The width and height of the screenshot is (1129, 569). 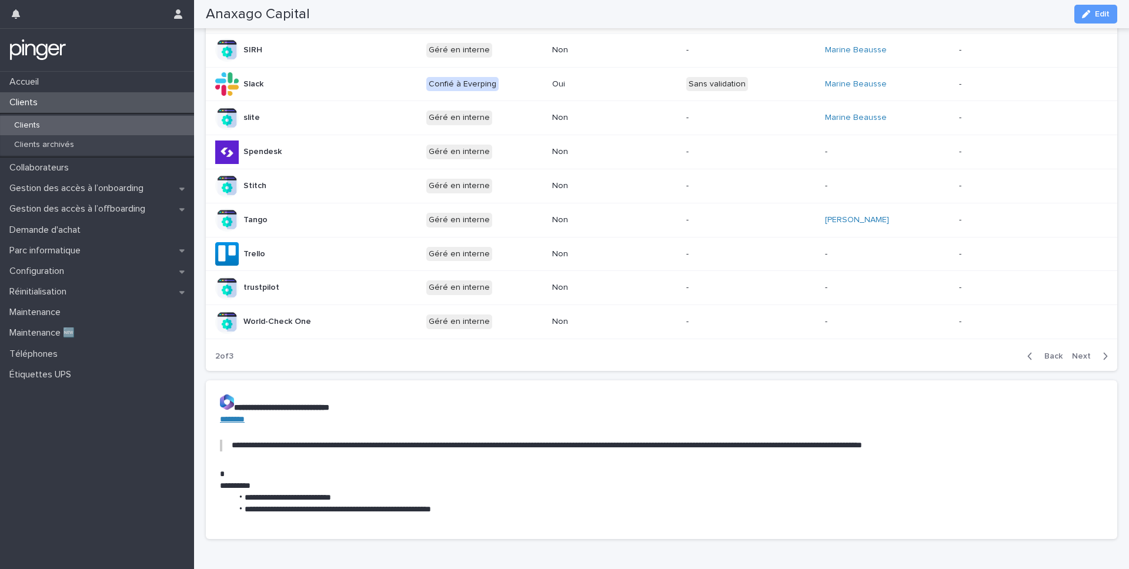 What do you see at coordinates (44, 145) in the screenshot?
I see `p: Clients archivés` at bounding box center [44, 145].